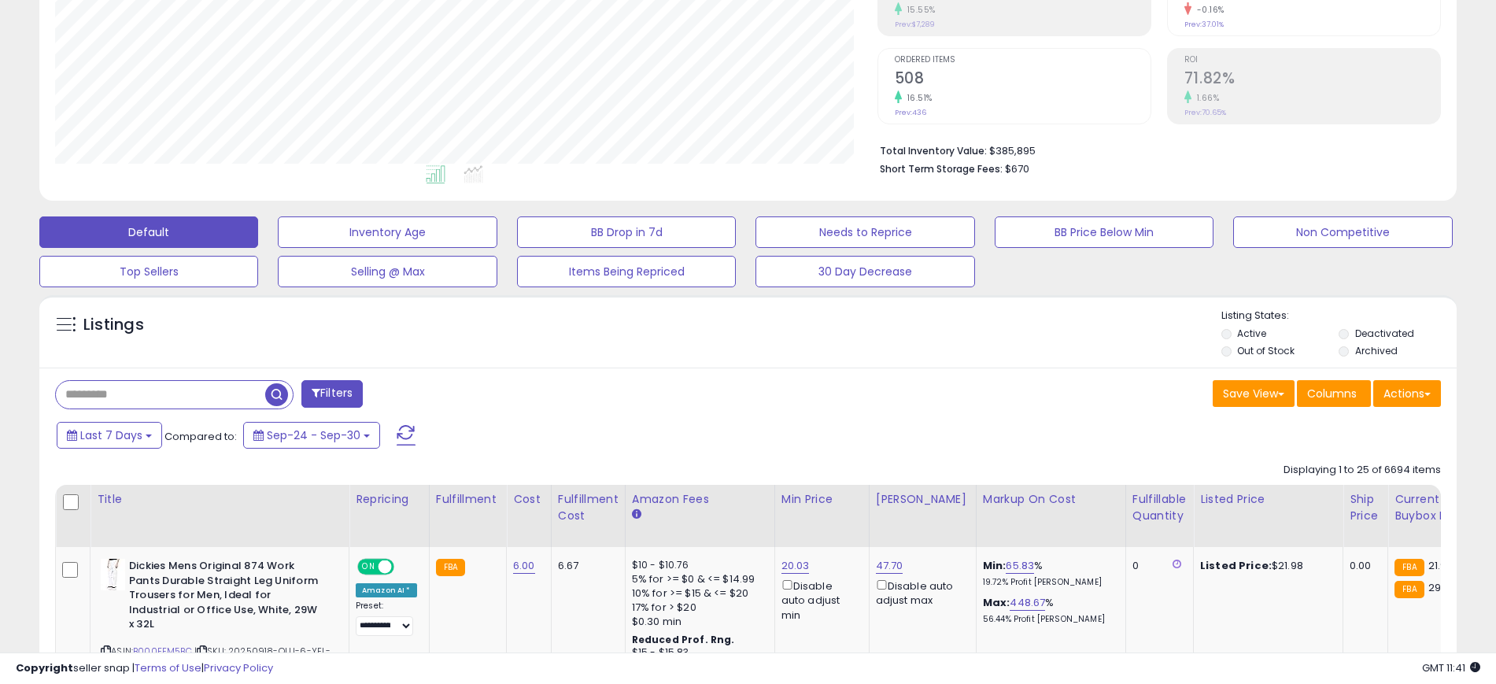  Describe the element at coordinates (332, 393) in the screenshot. I see `button: Filters` at that location.